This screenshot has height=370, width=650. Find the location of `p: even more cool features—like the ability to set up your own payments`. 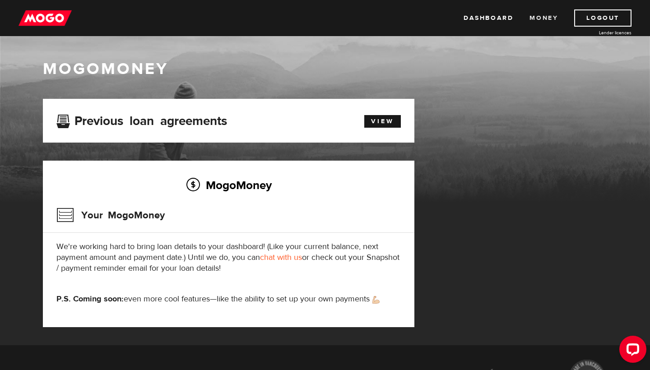

p: even more cool features—like the ability to set up your own payments is located at coordinates (229, 299).